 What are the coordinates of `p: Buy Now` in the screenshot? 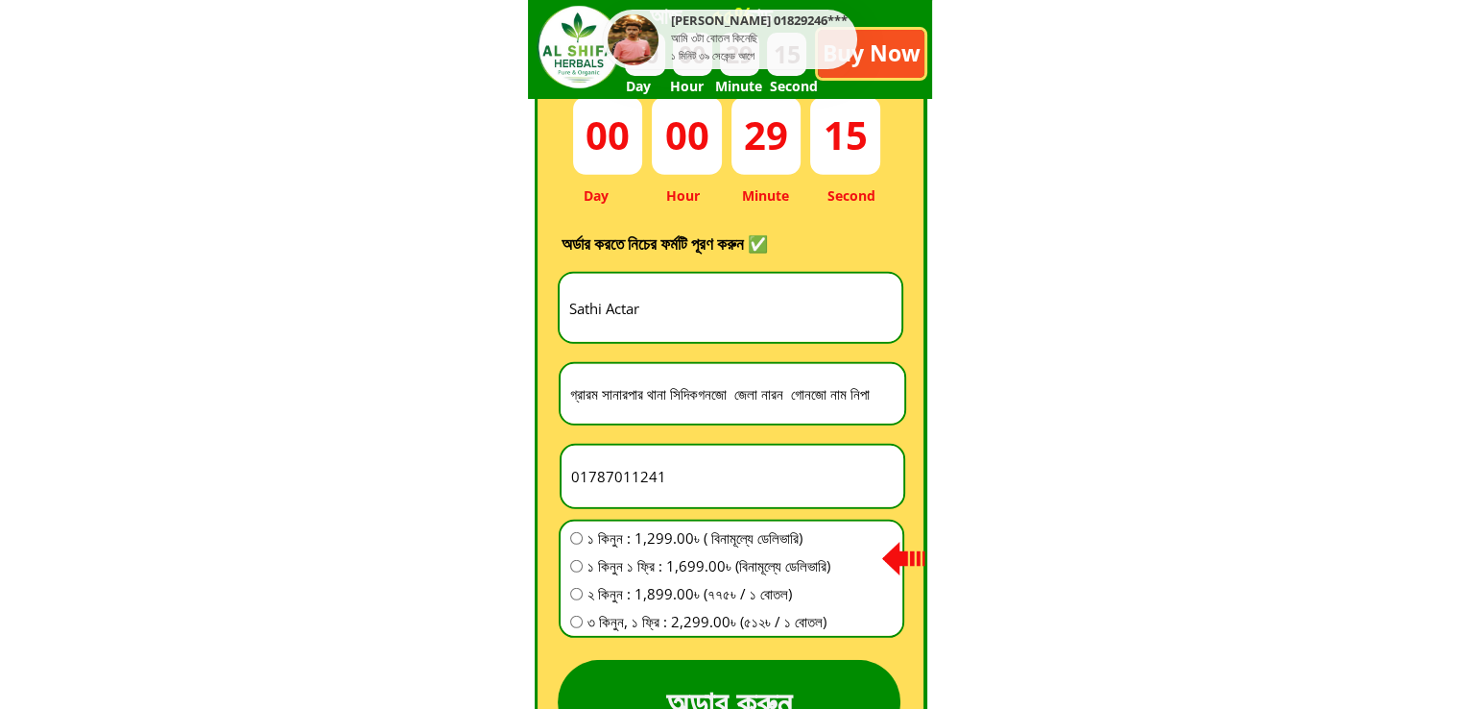 It's located at (871, 54).